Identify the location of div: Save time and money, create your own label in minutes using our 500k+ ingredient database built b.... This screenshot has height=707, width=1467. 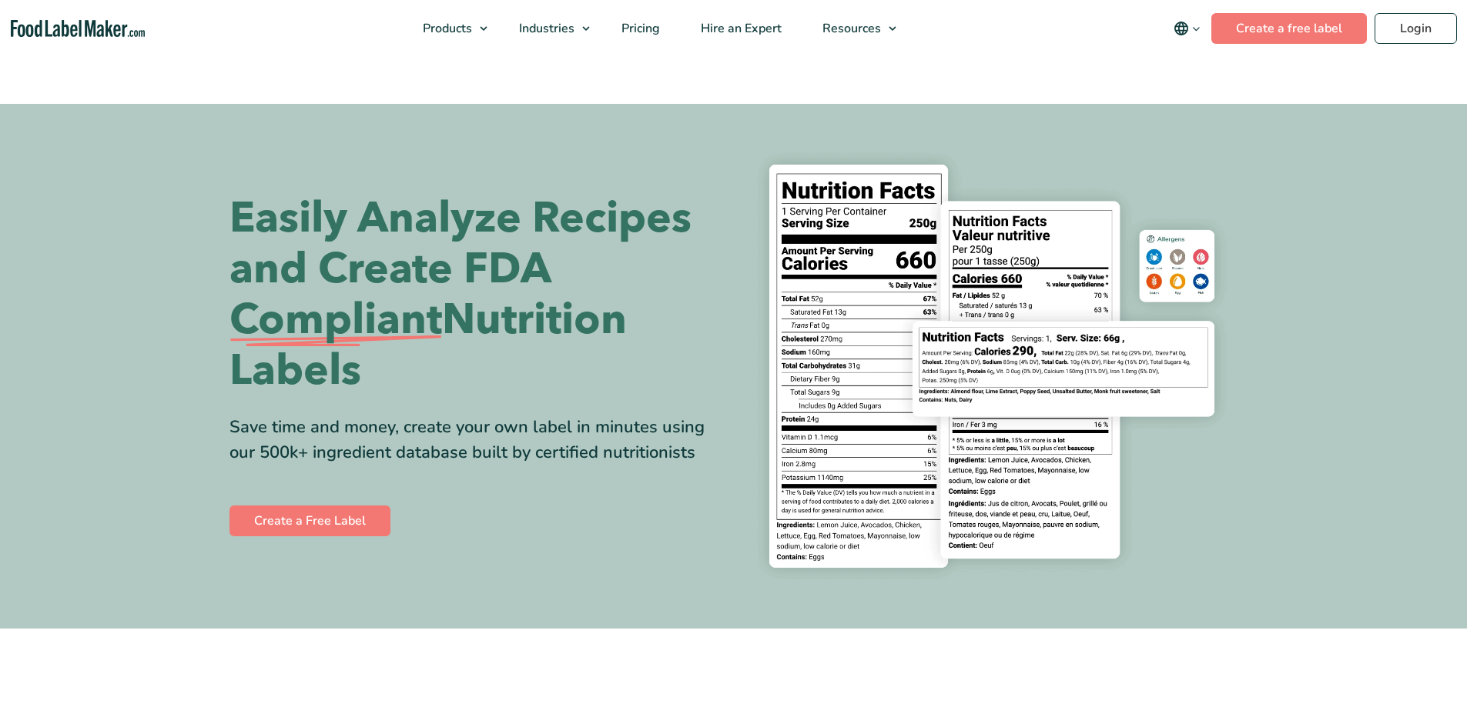
(476, 440).